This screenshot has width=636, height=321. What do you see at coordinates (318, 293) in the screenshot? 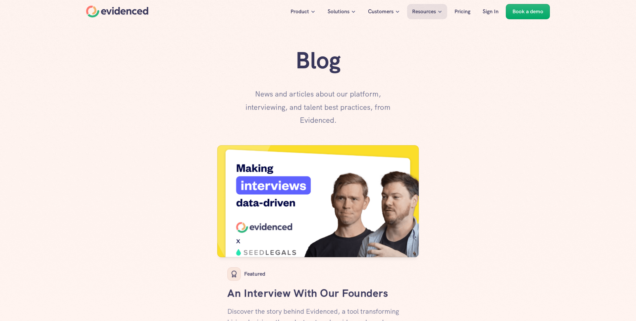
I see `h3: An Interview With Our Founders` at bounding box center [318, 293].